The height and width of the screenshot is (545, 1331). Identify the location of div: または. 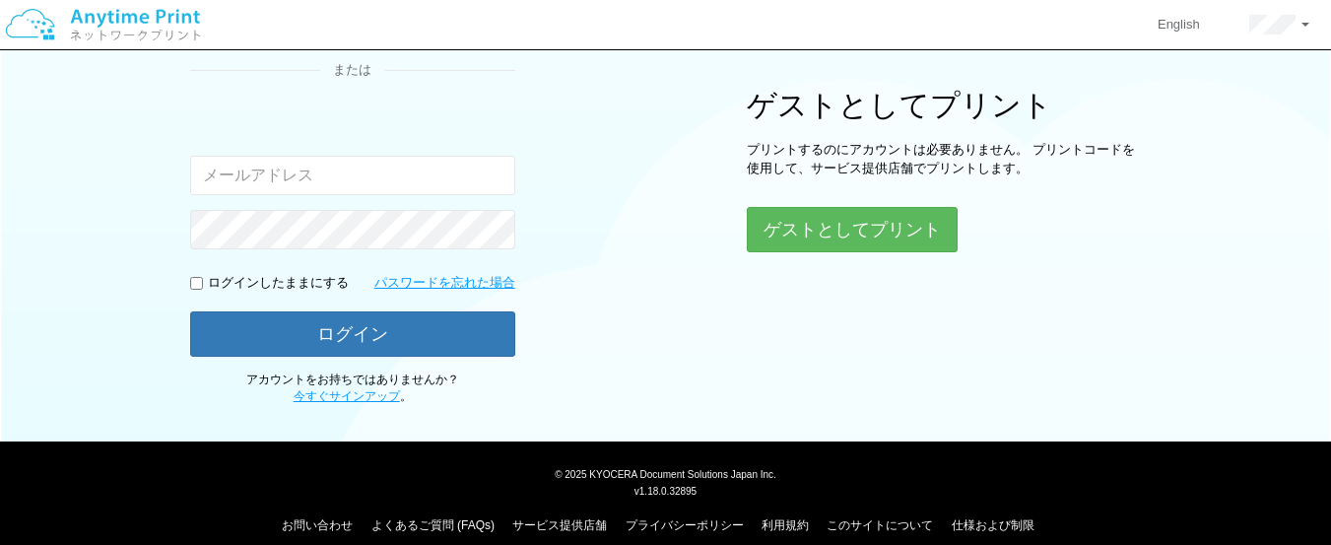
(353, 70).